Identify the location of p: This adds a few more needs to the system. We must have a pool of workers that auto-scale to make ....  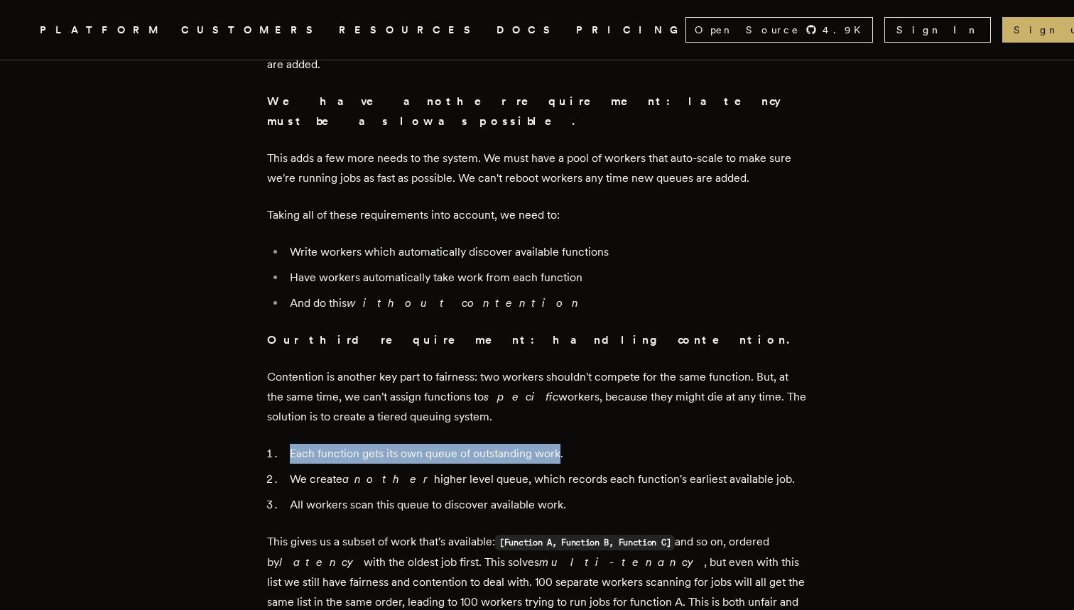
(537, 168).